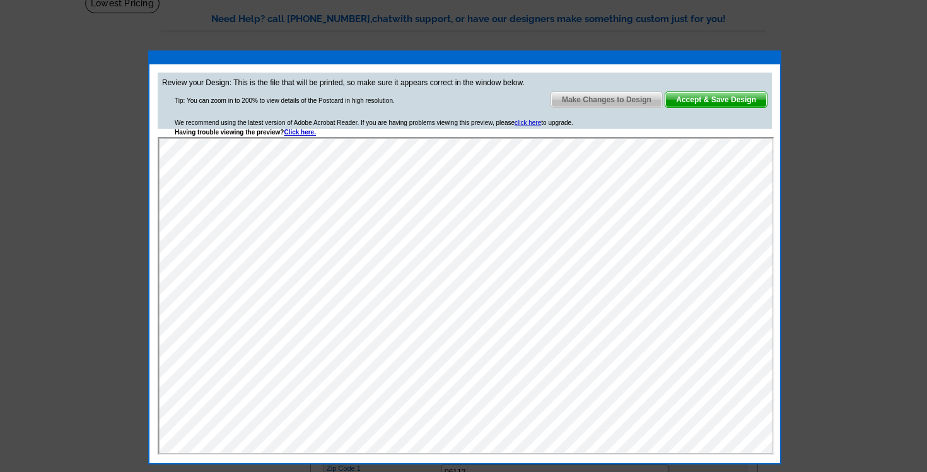  What do you see at coordinates (716, 100) in the screenshot?
I see `a: Accept & Save Design` at bounding box center [716, 100].